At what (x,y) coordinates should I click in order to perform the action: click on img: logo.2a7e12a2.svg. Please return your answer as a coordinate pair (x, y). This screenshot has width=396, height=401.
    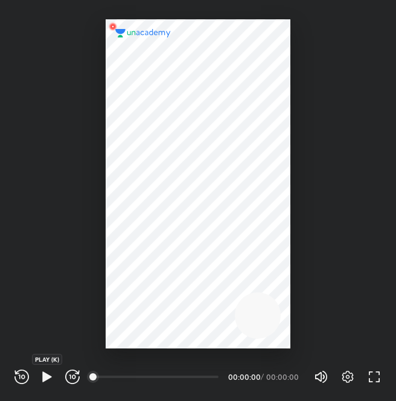
    Looking at the image, I should click on (143, 33).